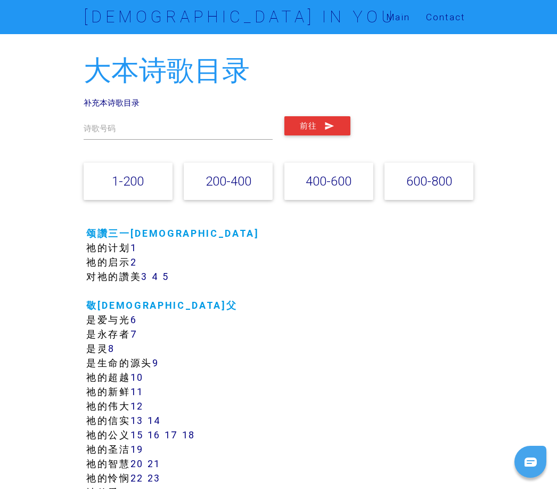  Describe the element at coordinates (229, 181) in the screenshot. I see `a: 200-400` at that location.